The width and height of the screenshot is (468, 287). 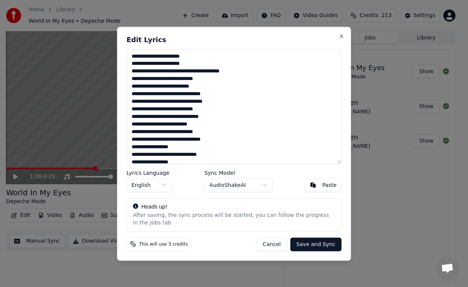 What do you see at coordinates (234, 39) in the screenshot?
I see `h2: Edit Lyrics` at bounding box center [234, 39].